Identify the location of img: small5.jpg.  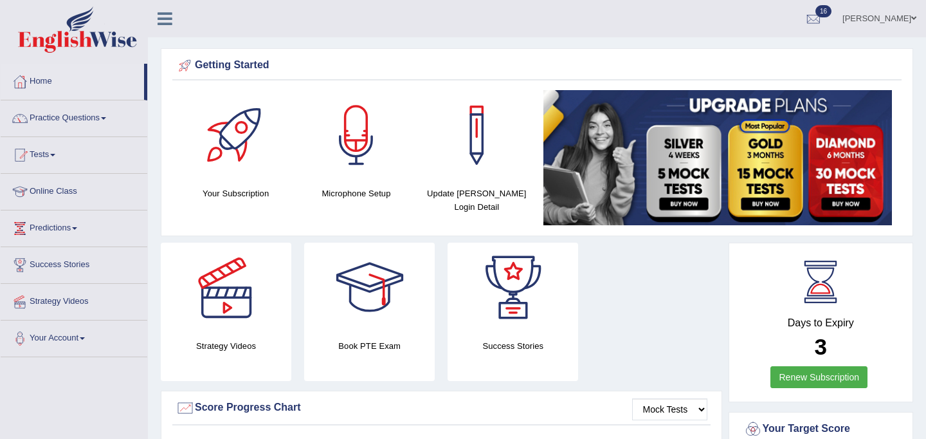
(718, 158).